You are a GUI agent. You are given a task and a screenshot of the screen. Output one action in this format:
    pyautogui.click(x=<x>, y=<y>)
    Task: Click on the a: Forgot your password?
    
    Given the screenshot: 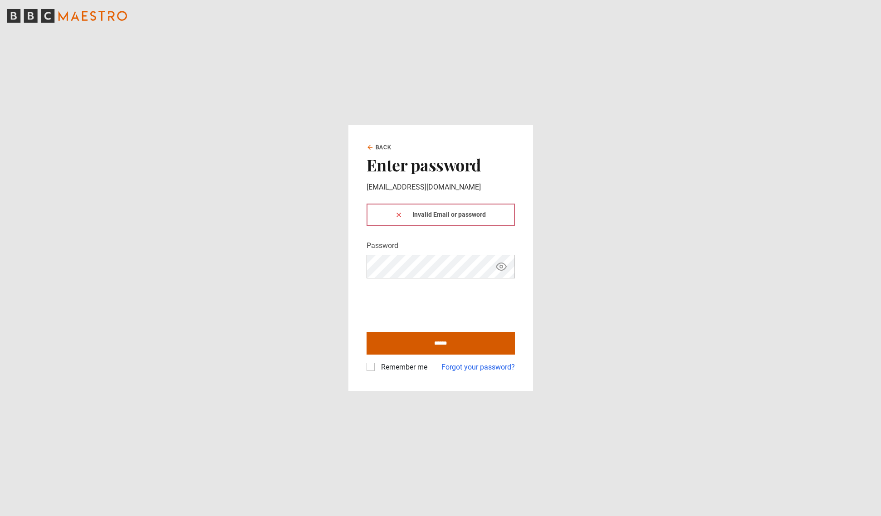 What is the action you would take?
    pyautogui.click(x=478, y=367)
    